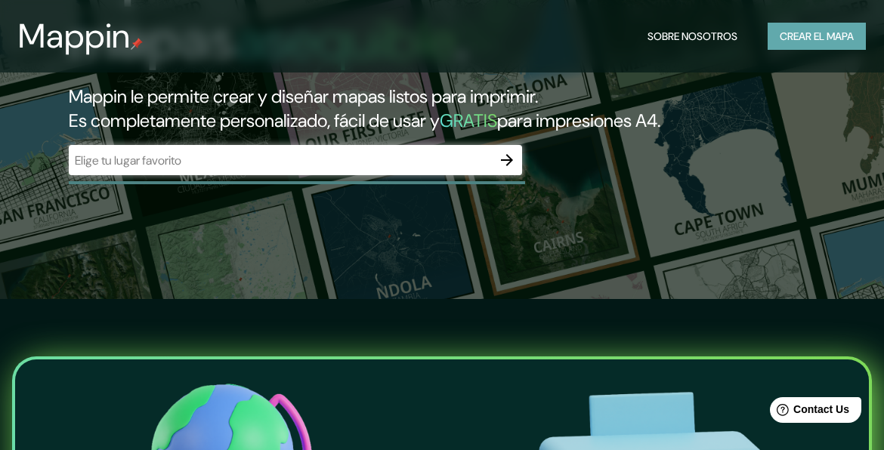 The width and height of the screenshot is (884, 450). I want to click on font: Crear el mapa, so click(817, 36).